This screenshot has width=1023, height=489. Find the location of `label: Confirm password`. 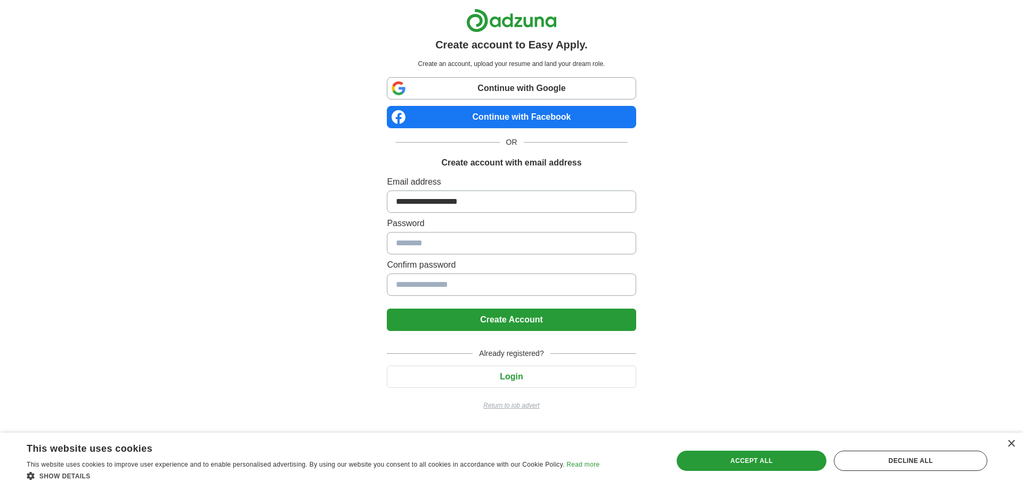

label: Confirm password is located at coordinates (511, 265).